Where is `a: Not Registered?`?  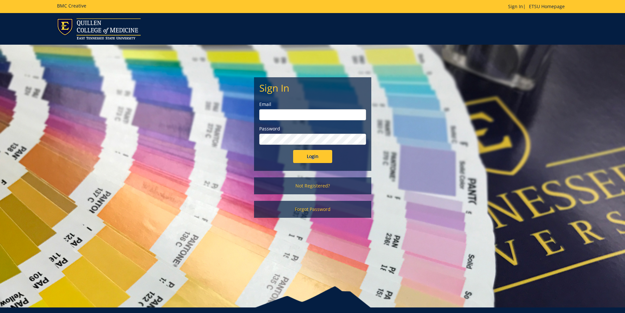
a: Not Registered? is located at coordinates (313, 186).